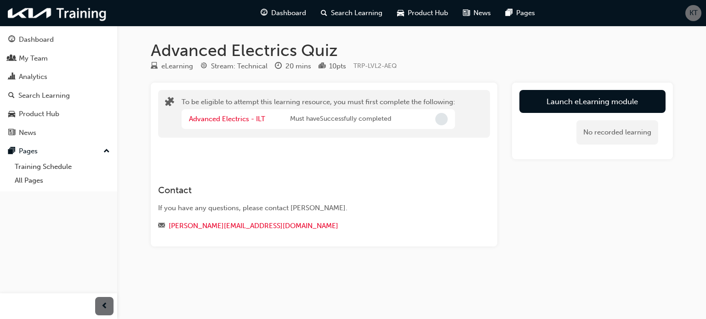 Image resolution: width=706 pixels, height=319 pixels. What do you see at coordinates (307, 190) in the screenshot?
I see `h3: Contact` at bounding box center [307, 190].